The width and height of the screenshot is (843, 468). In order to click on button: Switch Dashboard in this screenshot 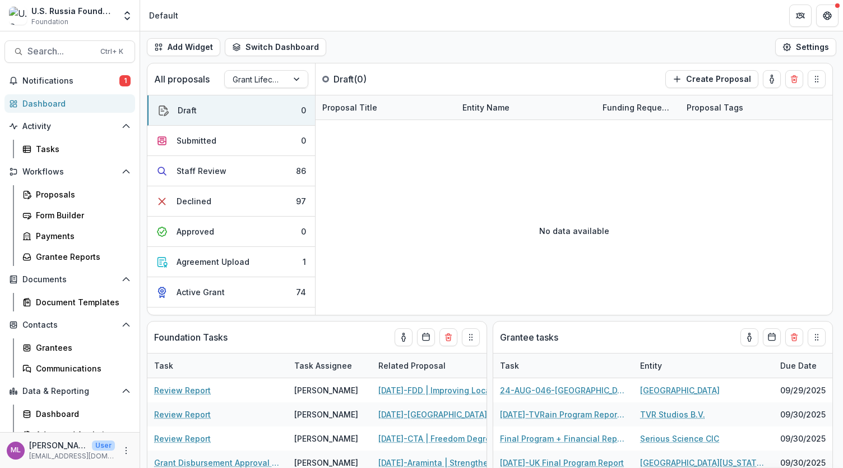, I will do `click(275, 47)`.